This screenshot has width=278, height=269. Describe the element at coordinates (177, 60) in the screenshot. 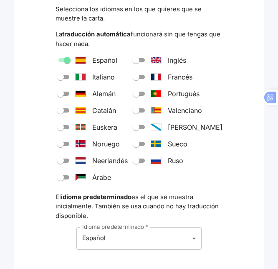

I see `span: Inglés` at that location.